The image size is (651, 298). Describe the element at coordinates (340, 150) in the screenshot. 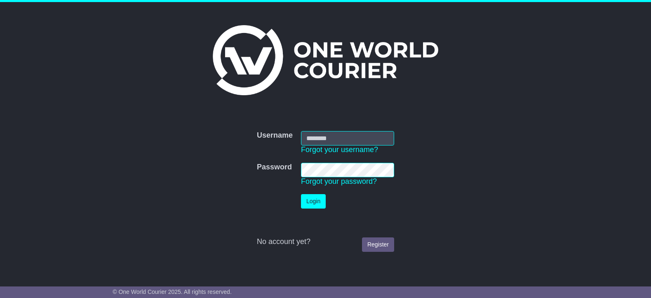

I see `a: Forgot your username?` at that location.